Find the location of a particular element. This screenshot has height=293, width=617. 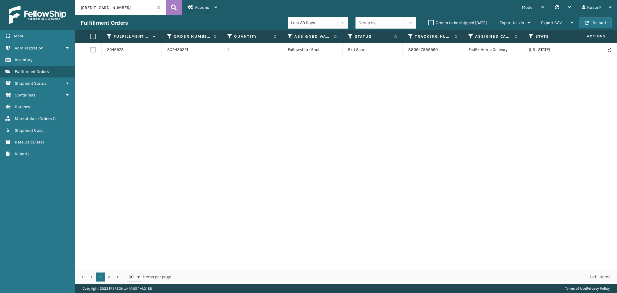

label: Fulfillment Order Id is located at coordinates (132, 36).